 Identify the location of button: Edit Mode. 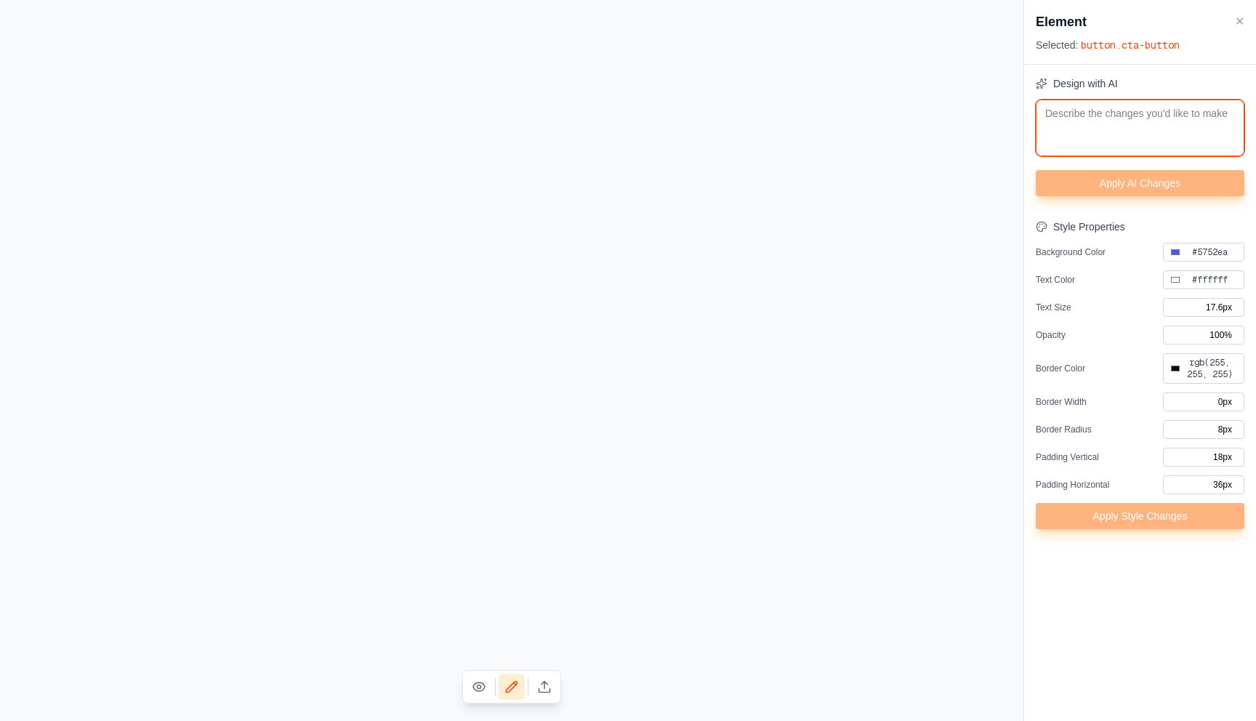
(512, 687).